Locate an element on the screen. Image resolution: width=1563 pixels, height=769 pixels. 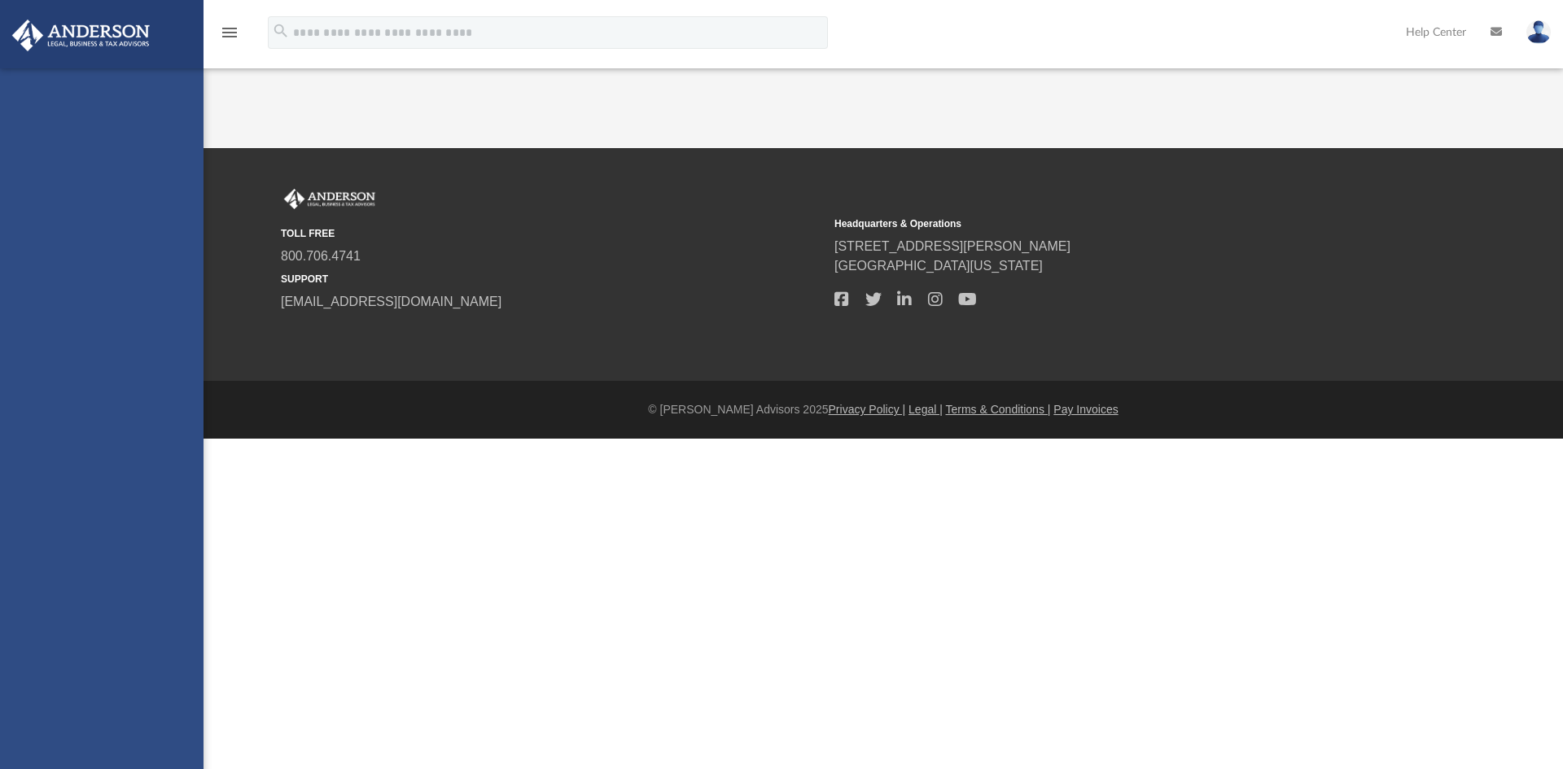
a: 800.706.4741 is located at coordinates (321, 256).